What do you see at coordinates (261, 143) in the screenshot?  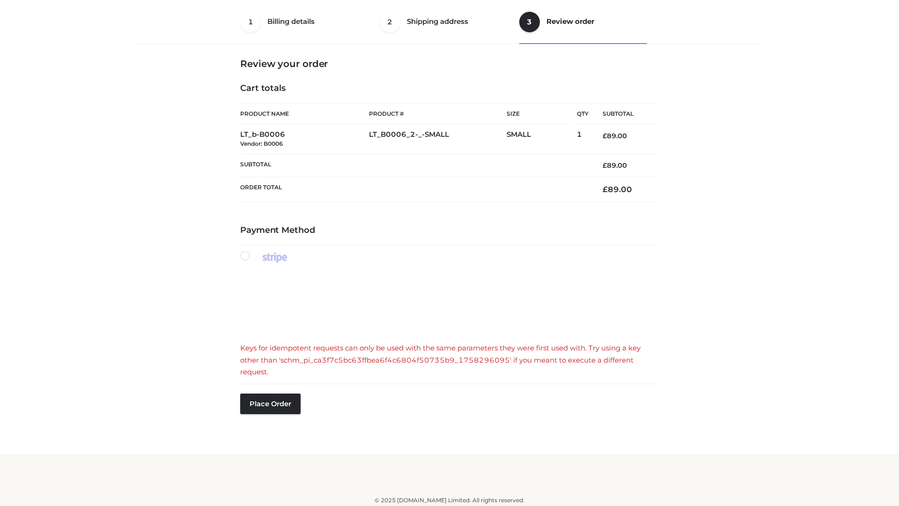 I see `small: Vendor: B0006` at bounding box center [261, 143].